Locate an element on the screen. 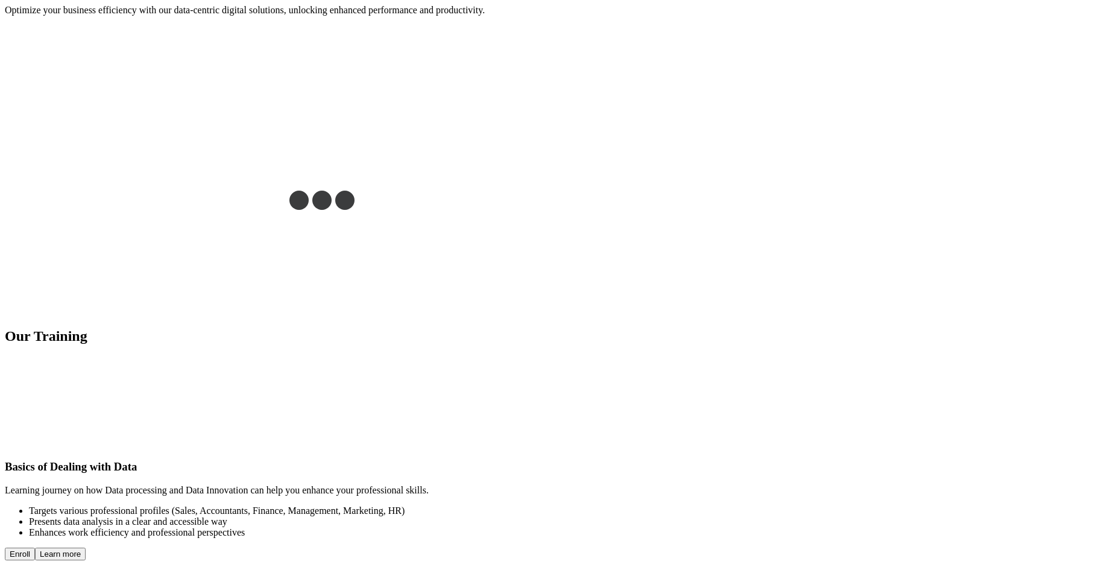 The height and width of the screenshot is (567, 1116). li: Targets various professional profiles (Sales, Accountants, Finance, Management, Marketing, HR) is located at coordinates (570, 511).